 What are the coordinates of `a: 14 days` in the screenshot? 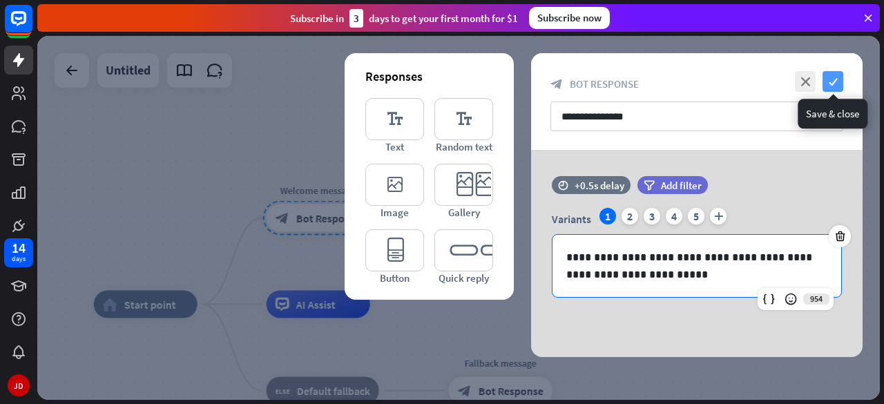 It's located at (19, 253).